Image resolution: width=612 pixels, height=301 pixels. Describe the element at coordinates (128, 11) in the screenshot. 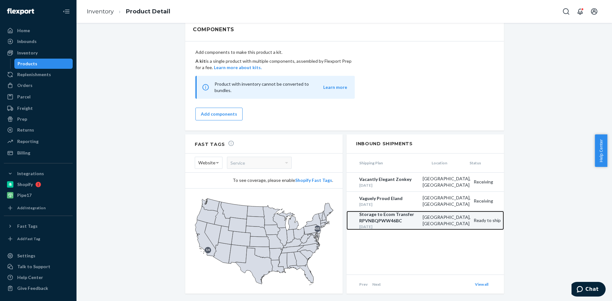

I see `ol: breadcrumbs` at that location.